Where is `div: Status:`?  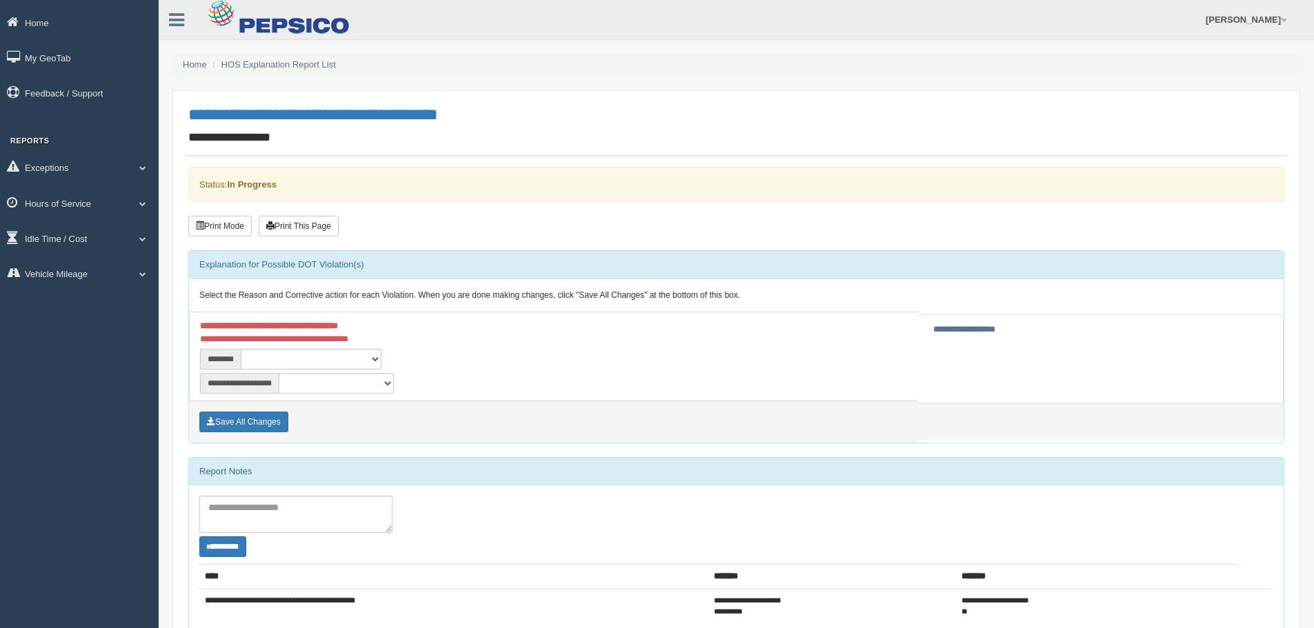
div: Status: is located at coordinates (736, 184).